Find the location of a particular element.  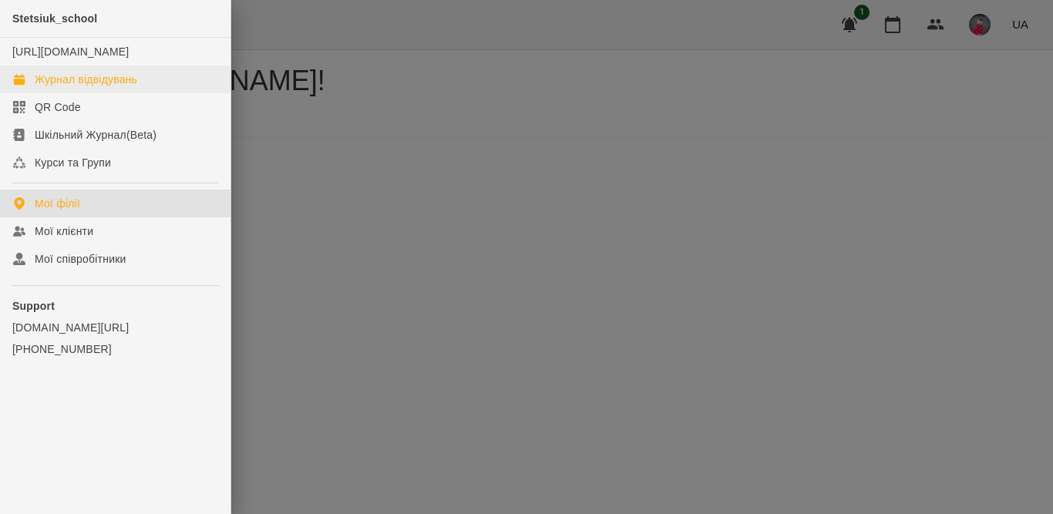

div: QR Code is located at coordinates (58, 107).